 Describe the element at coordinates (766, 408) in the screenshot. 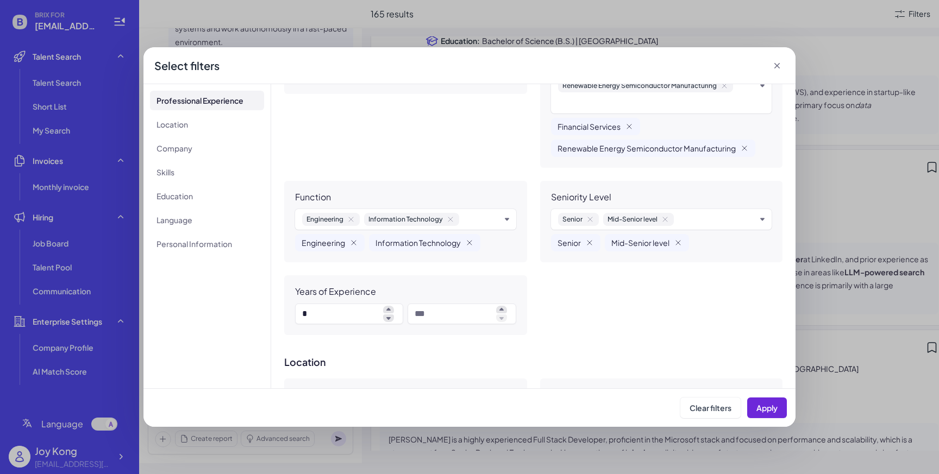

I see `span: Apply` at that location.